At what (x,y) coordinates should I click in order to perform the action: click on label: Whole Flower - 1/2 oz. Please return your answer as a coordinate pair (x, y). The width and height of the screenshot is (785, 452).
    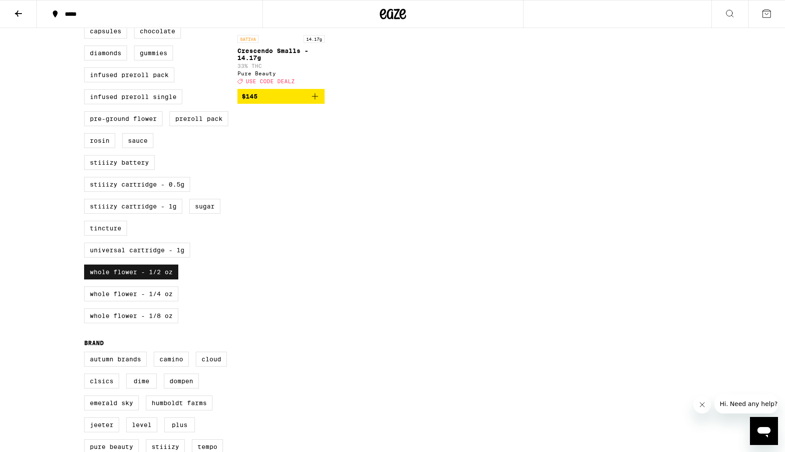
    Looking at the image, I should click on (131, 272).